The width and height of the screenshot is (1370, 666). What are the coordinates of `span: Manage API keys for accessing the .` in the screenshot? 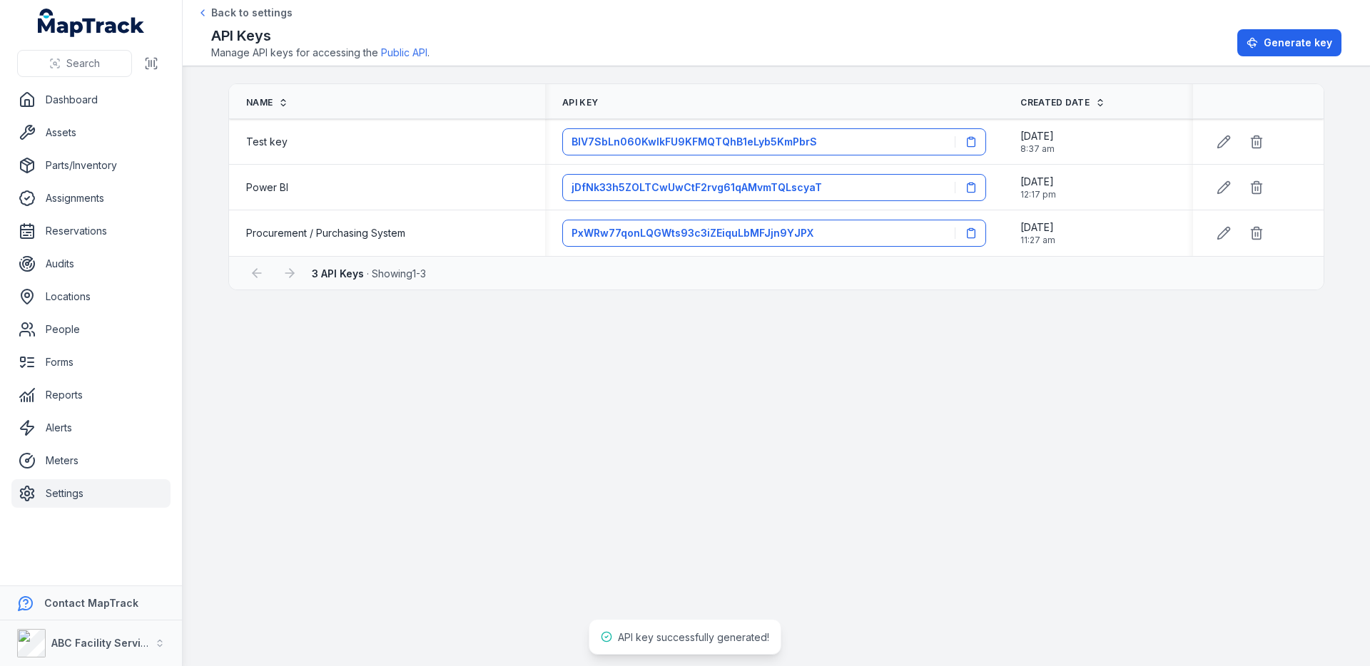 It's located at (320, 53).